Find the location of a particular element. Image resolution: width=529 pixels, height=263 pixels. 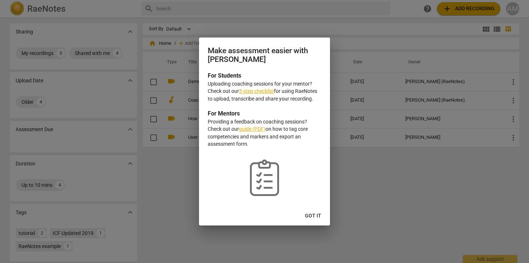

b: For Students is located at coordinates (224, 75).